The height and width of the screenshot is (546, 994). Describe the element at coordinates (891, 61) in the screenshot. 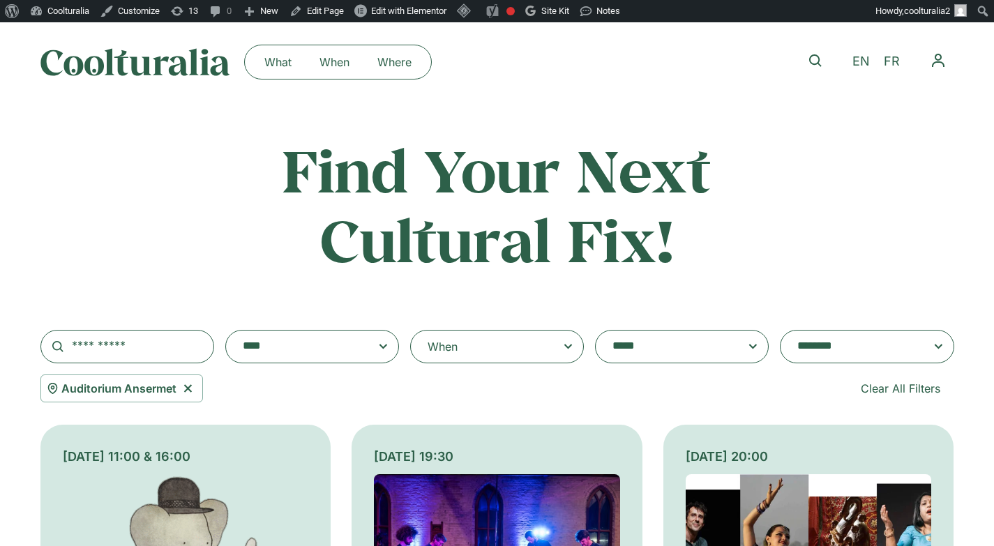

I see `span: FR` at that location.